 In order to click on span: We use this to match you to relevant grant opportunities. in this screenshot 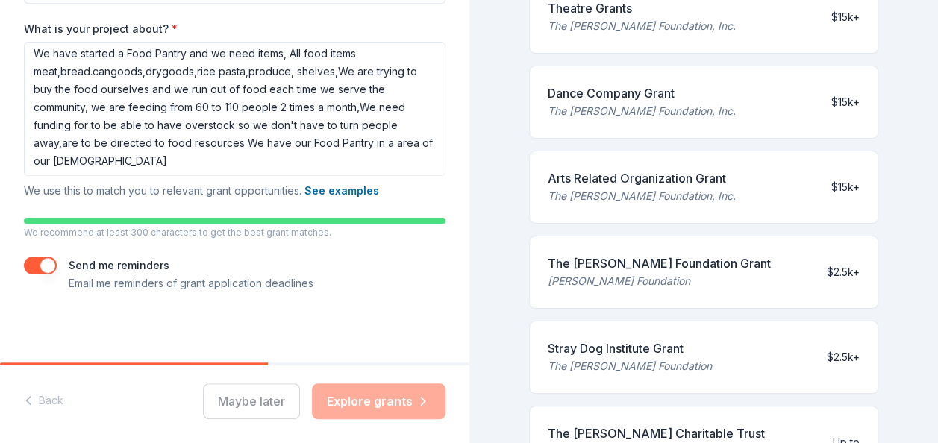, I will do `click(201, 190)`.